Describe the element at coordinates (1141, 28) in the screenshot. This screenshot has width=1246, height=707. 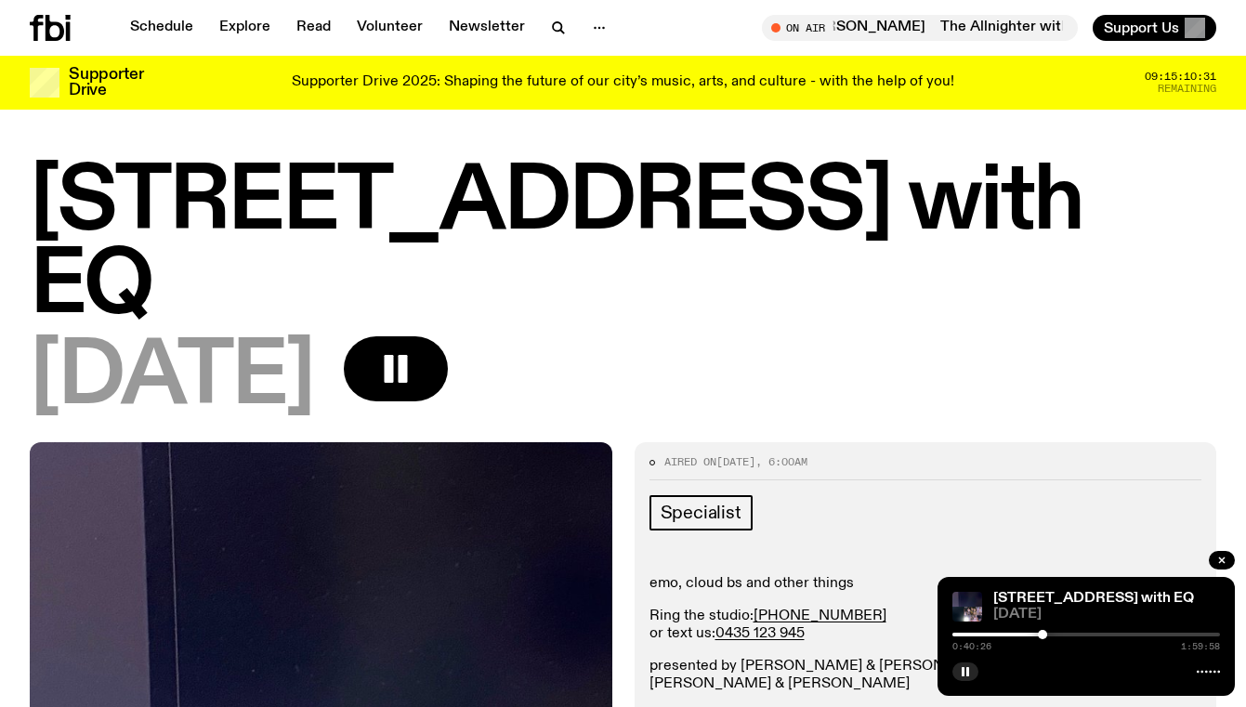
I see `span: Support Us` at that location.